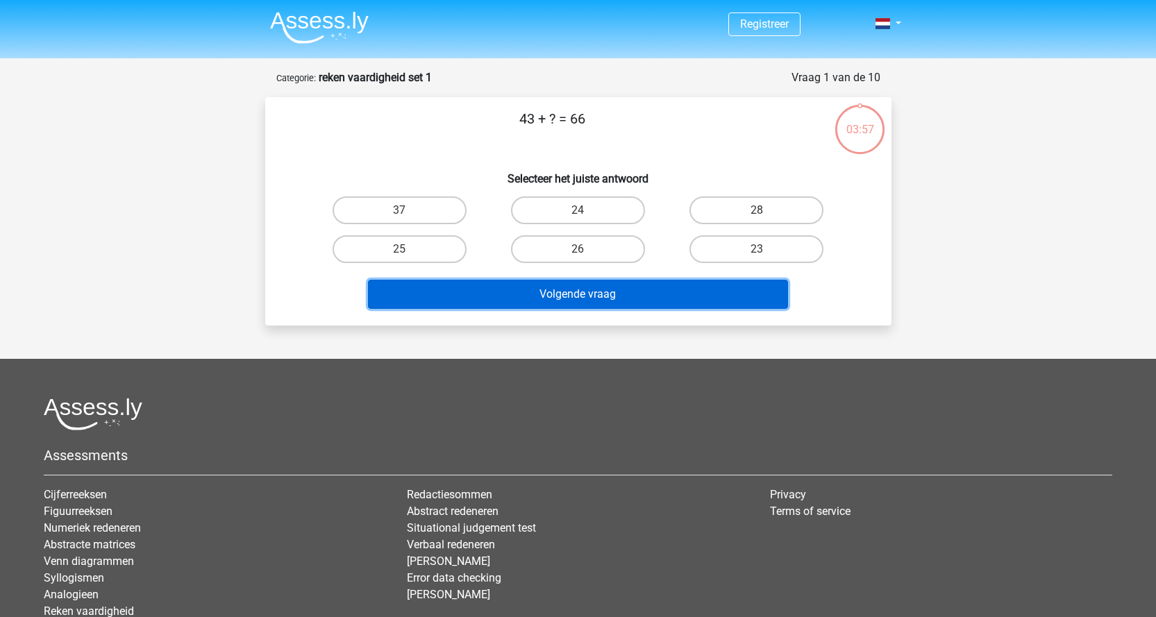 This screenshot has width=1156, height=617. Describe the element at coordinates (90, 544) in the screenshot. I see `a: Abstracte matrices` at that location.